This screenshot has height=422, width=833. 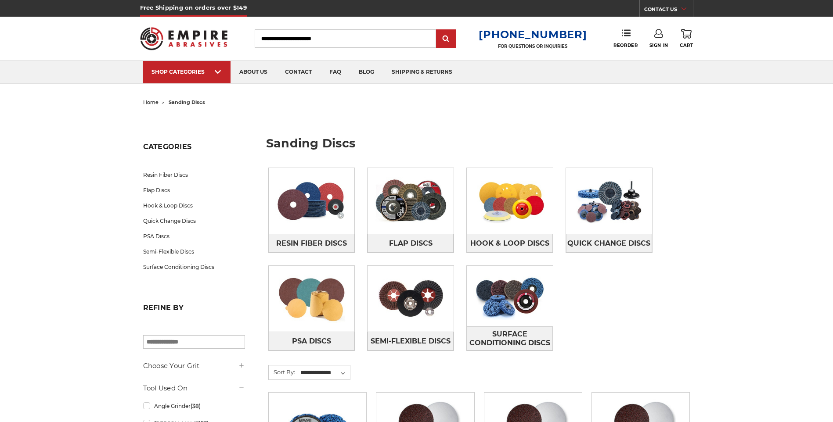 I want to click on span: Semi-Flexible Discs, so click(x=410, y=341).